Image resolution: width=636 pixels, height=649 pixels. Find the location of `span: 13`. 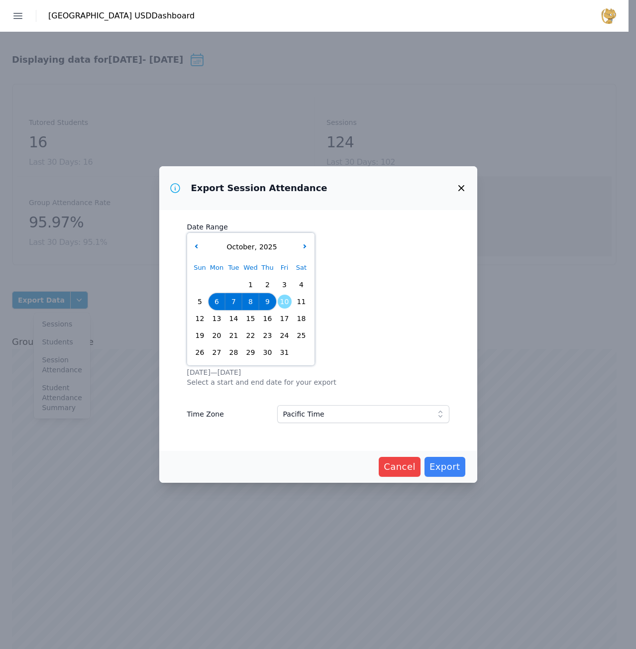

span: 13 is located at coordinates (217, 319).